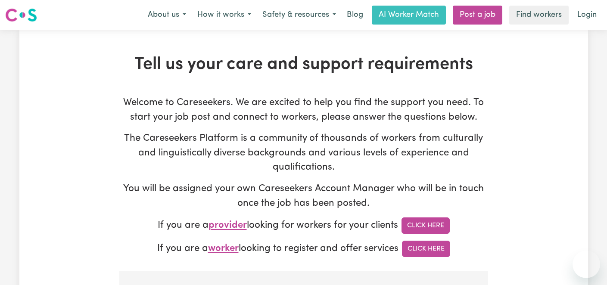 The image size is (607, 285). I want to click on a: Login, so click(587, 15).